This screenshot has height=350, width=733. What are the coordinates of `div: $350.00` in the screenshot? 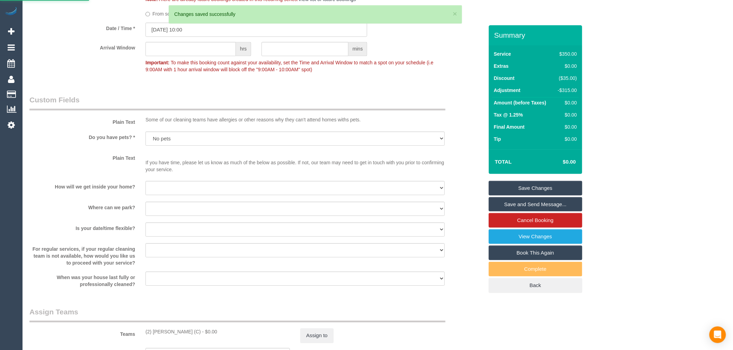 It's located at (566, 54).